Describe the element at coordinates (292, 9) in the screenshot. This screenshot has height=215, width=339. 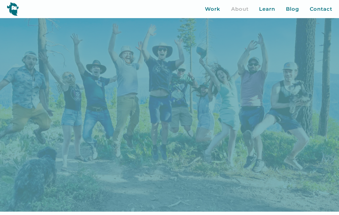
I see `div: Blog` at that location.